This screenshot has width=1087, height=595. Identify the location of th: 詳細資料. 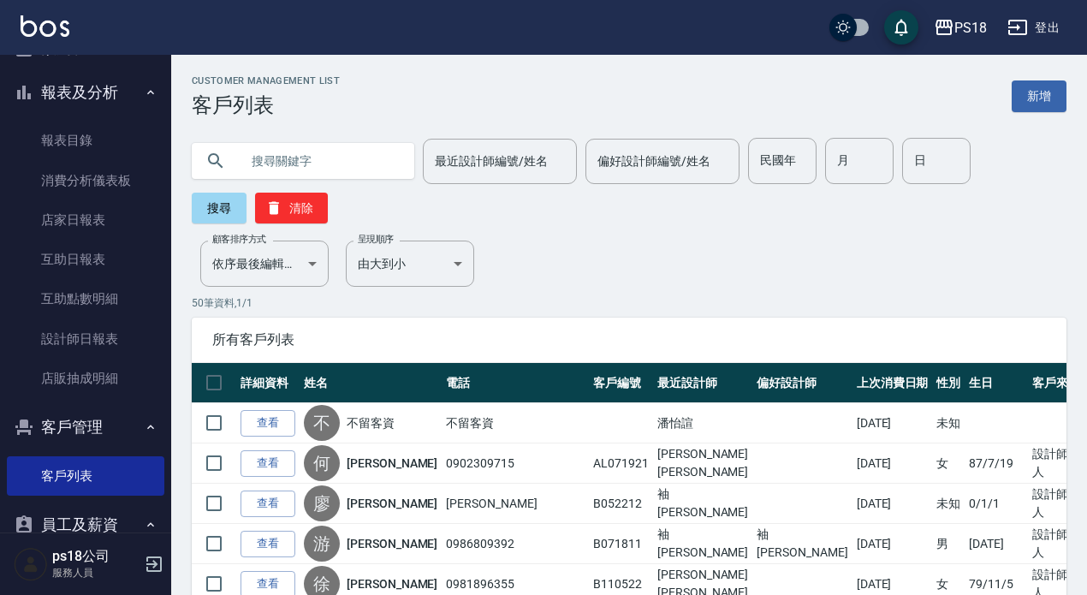
(268, 383).